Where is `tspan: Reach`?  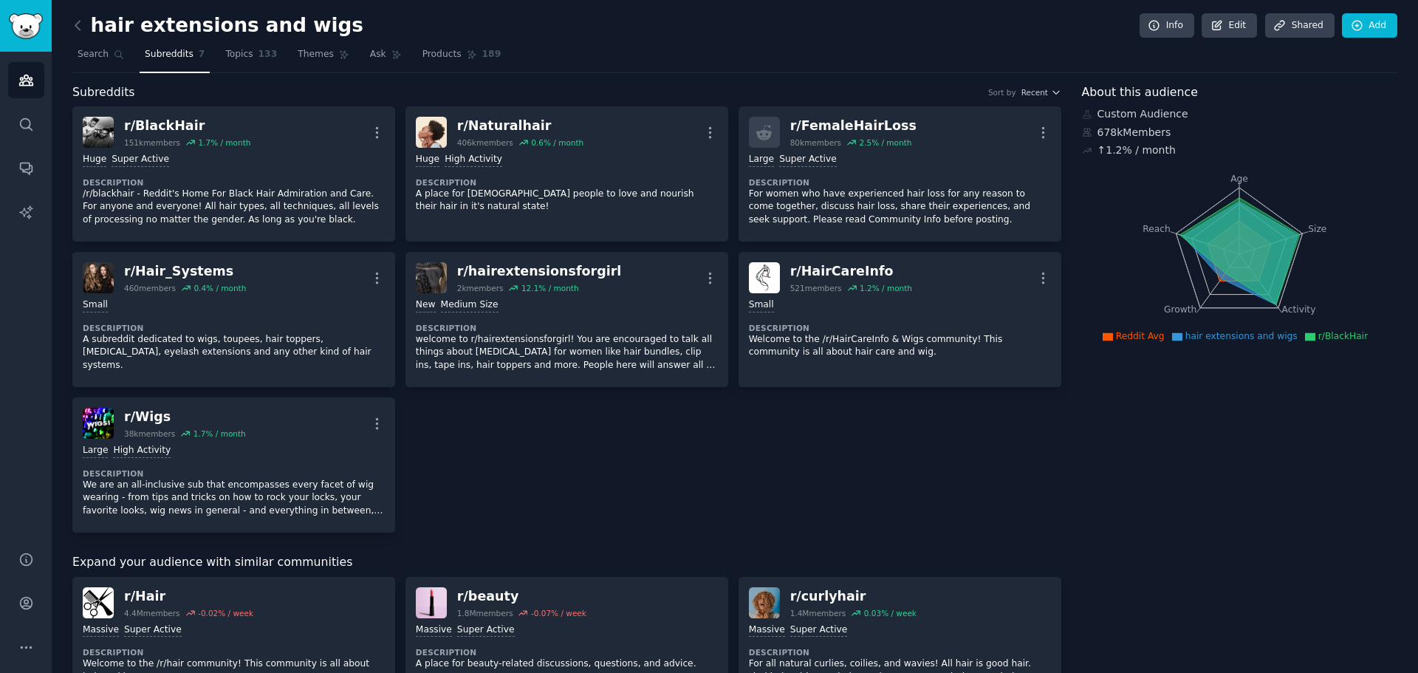
tspan: Reach is located at coordinates (1156, 228).